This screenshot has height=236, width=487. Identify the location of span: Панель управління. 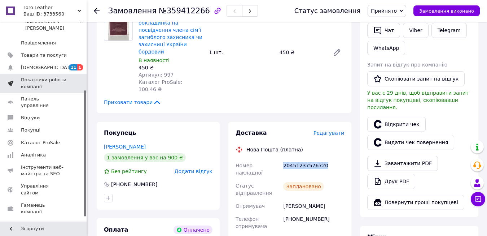
(44, 102).